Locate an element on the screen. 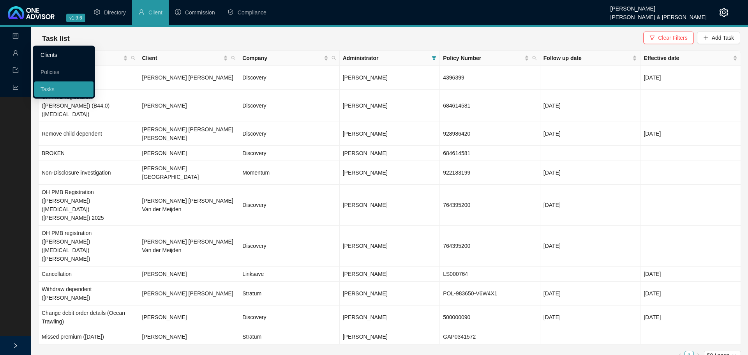  button: Clear Filters is located at coordinates (668, 38).